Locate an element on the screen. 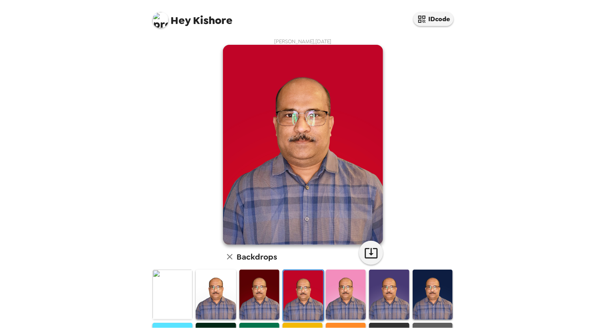 The height and width of the screenshot is (328, 606). span: Hey is located at coordinates (180, 20).